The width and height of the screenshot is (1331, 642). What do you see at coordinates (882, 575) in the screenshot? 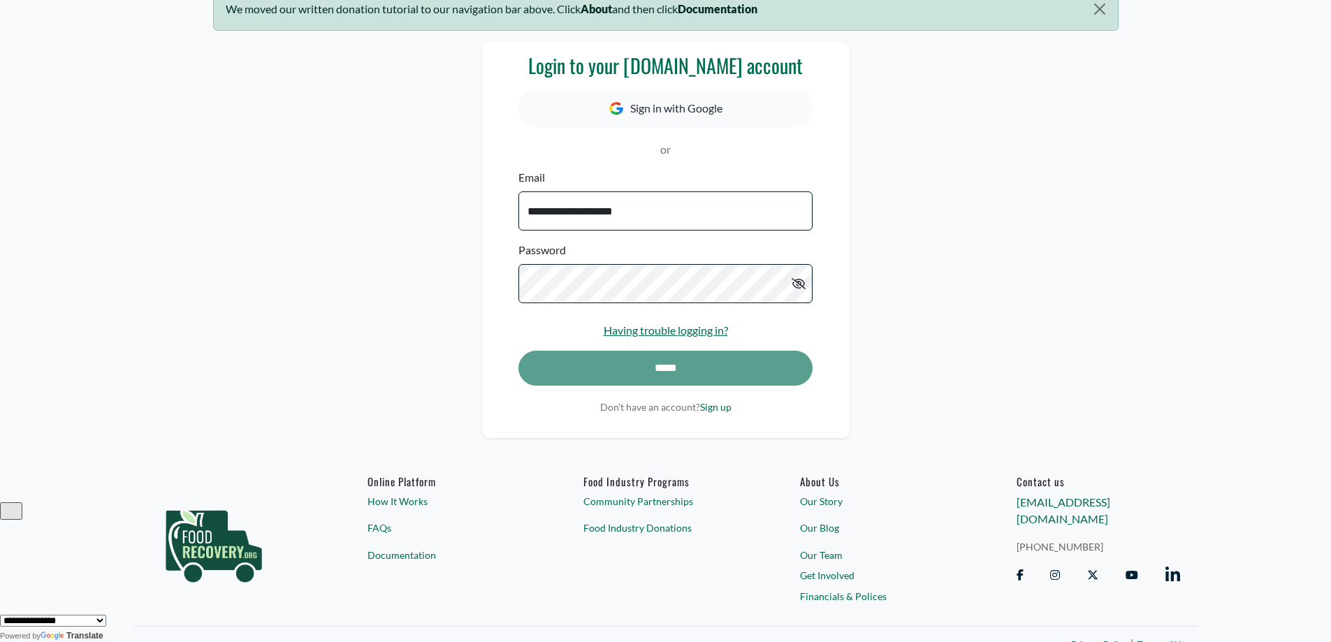
I see `a: Get Involved` at bounding box center [882, 575].